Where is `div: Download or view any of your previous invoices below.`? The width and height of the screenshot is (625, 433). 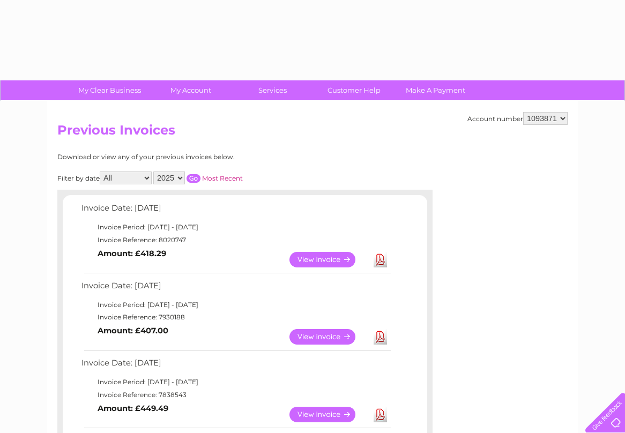 div: Download or view any of your previous invoices below. is located at coordinates (198, 157).